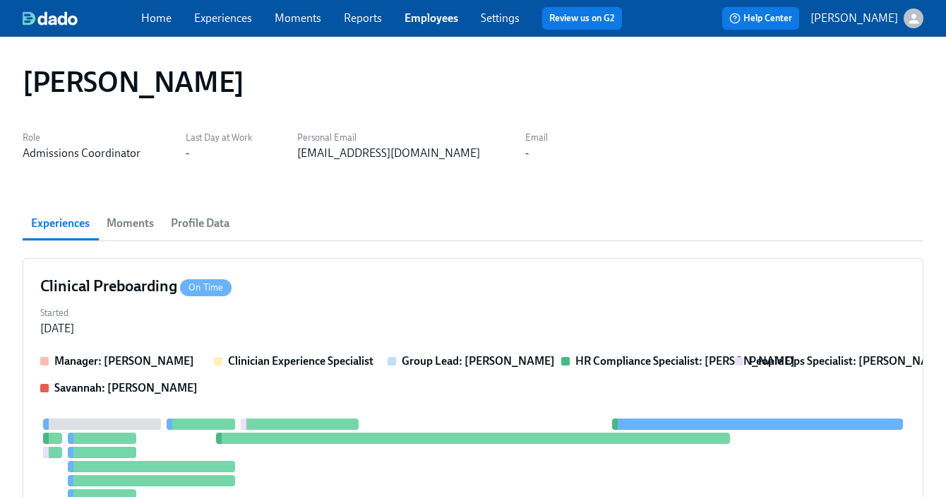  Describe the element at coordinates (57, 313) in the screenshot. I see `label: Started` at that location.